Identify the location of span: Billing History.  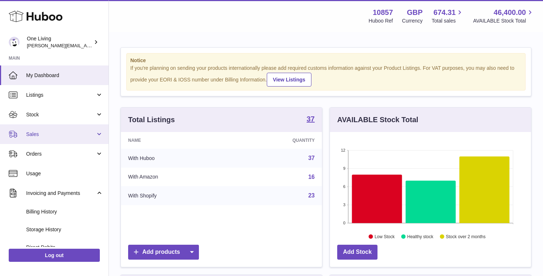
(65, 211).